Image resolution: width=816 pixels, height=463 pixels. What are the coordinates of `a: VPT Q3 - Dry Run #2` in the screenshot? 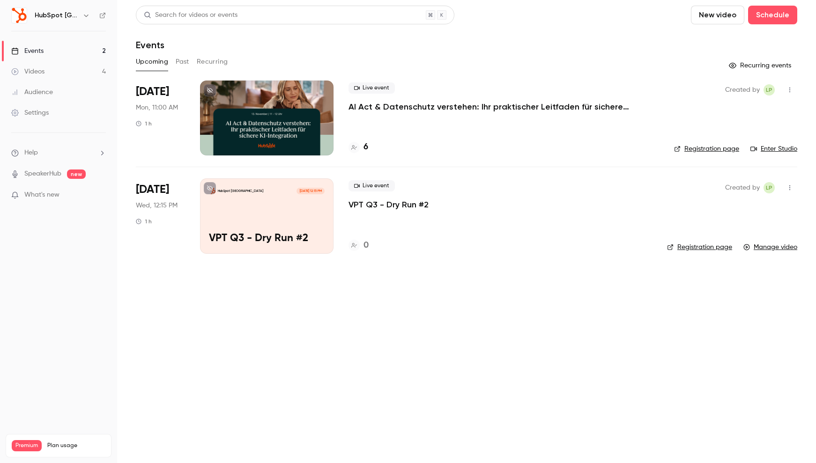 It's located at (388, 205).